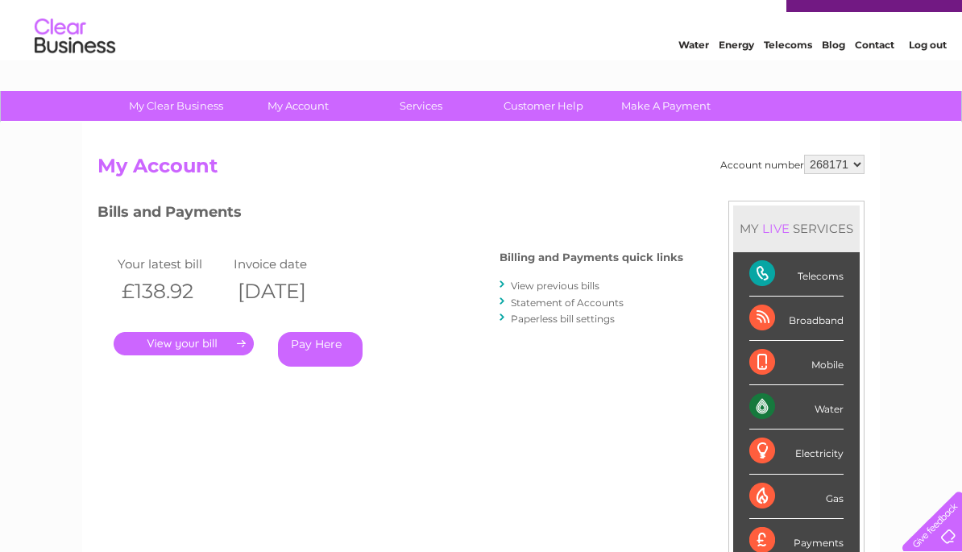  What do you see at coordinates (694, 74) in the screenshot?
I see `a: Water` at bounding box center [694, 74].